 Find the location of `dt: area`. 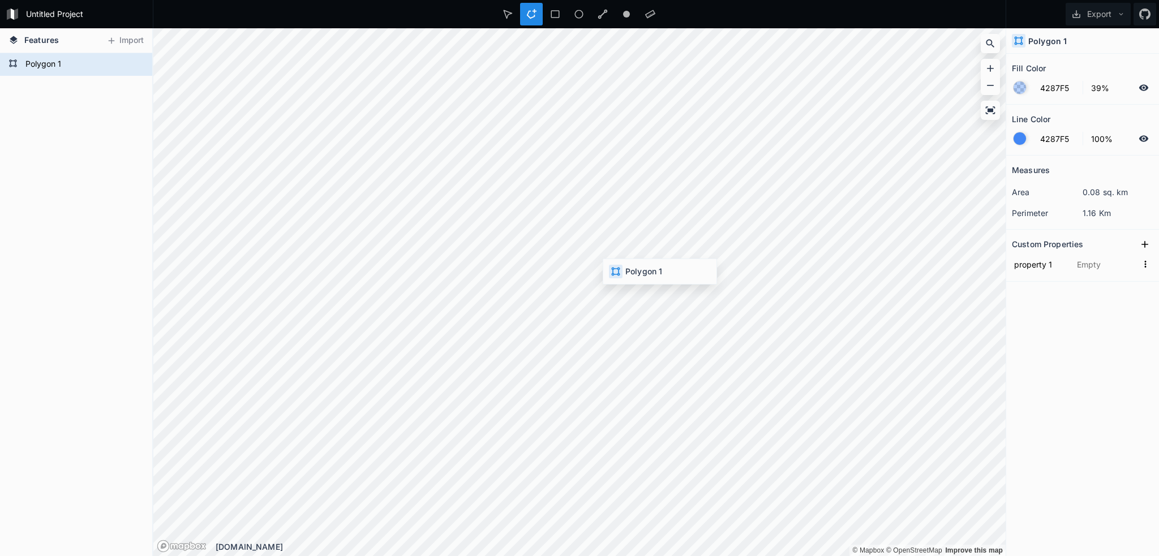

dt: area is located at coordinates (1047, 192).